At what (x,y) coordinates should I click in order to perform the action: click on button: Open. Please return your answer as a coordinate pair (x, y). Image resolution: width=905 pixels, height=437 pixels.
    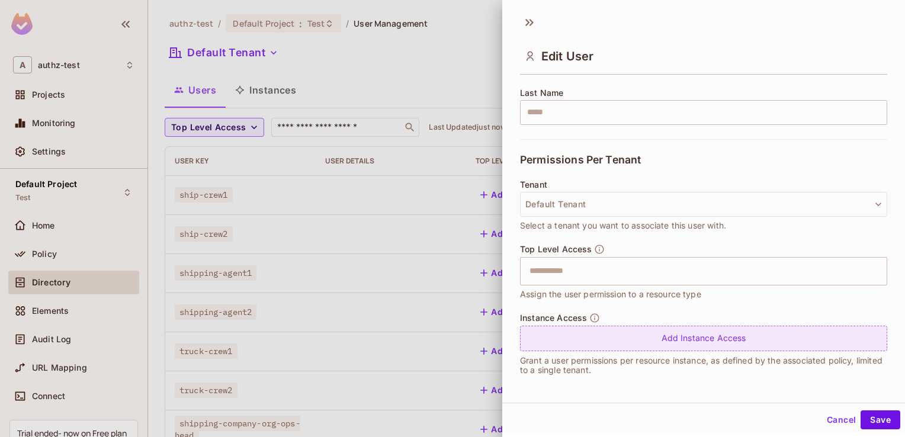
    Looking at the image, I should click on (882, 271).